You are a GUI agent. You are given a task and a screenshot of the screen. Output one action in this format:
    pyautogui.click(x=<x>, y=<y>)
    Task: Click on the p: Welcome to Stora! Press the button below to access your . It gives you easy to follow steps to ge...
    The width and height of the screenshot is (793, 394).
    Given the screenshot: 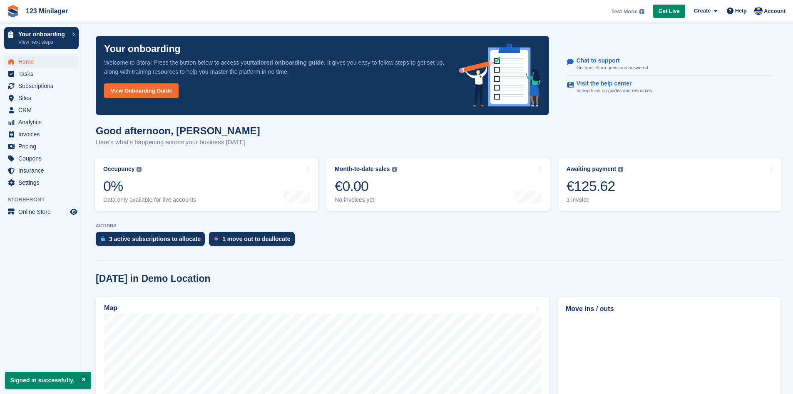 What is the action you would take?
    pyautogui.click(x=275, y=67)
    